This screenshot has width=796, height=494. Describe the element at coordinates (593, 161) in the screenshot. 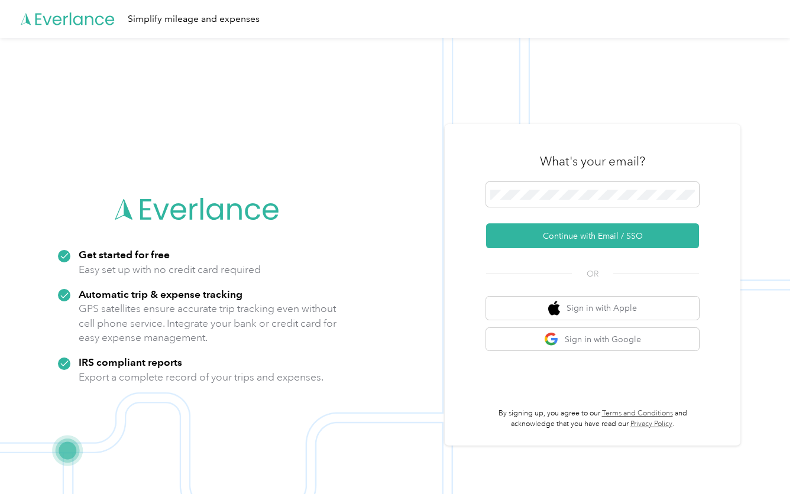

I see `h3: What's your email?` at that location.